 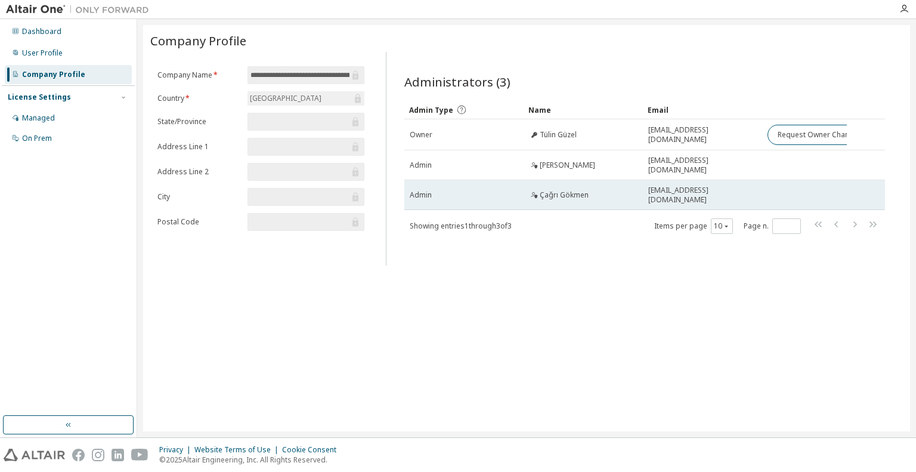 I want to click on img: instagram.svg, so click(x=98, y=454).